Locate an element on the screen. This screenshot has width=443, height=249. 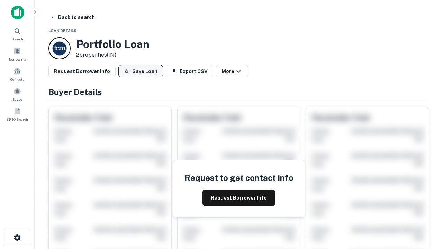
div: Contacts is located at coordinates (17, 74).